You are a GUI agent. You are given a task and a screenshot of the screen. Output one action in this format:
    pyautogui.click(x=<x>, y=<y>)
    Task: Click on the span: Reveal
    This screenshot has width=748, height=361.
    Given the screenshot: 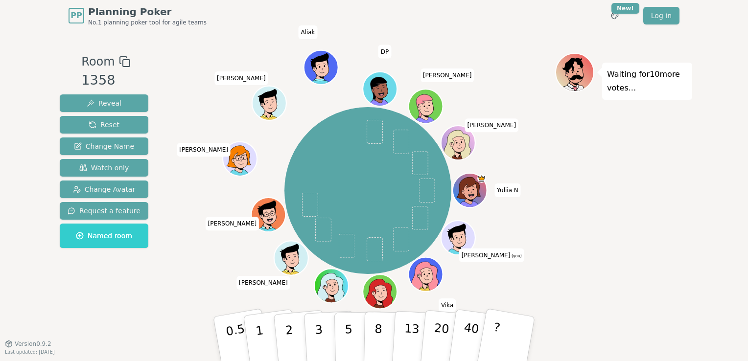 What is the action you would take?
    pyautogui.click(x=104, y=103)
    